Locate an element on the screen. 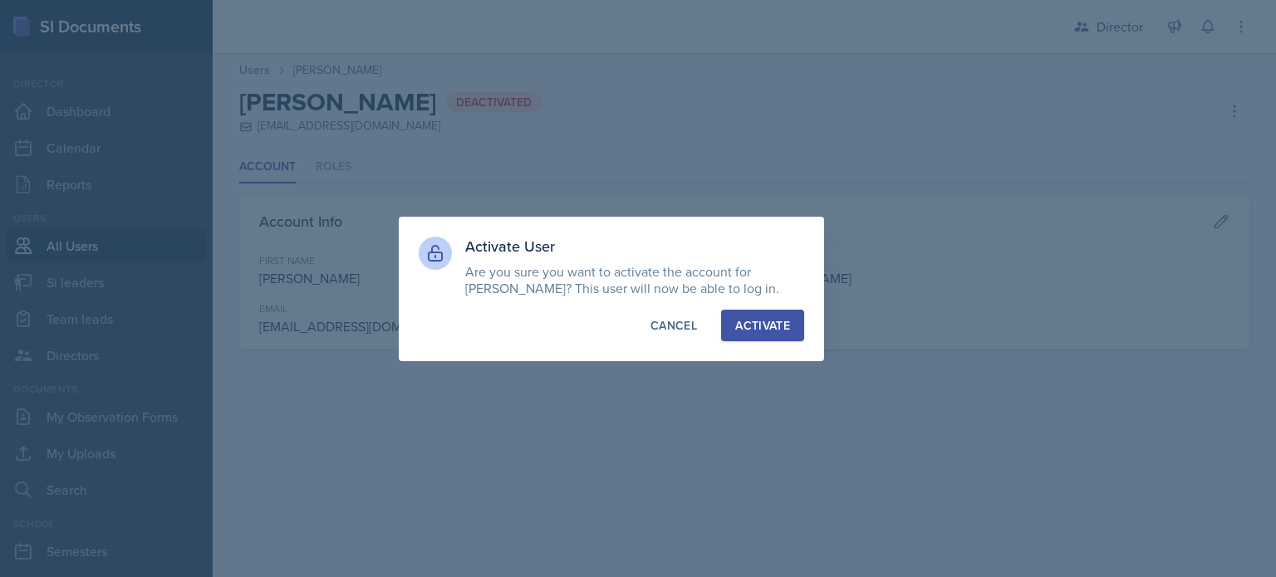  button: Cancel is located at coordinates (674, 326).